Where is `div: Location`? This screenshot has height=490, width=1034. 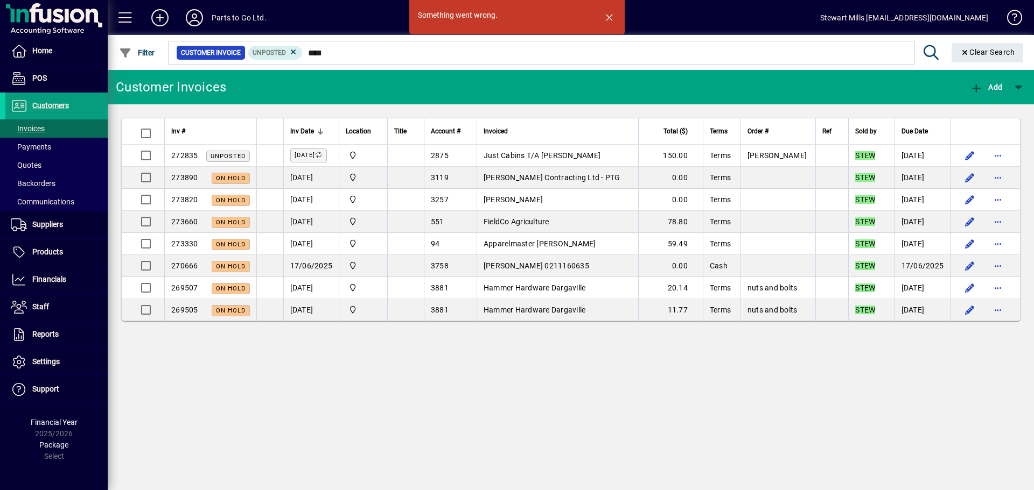 div: Location is located at coordinates (363, 131).